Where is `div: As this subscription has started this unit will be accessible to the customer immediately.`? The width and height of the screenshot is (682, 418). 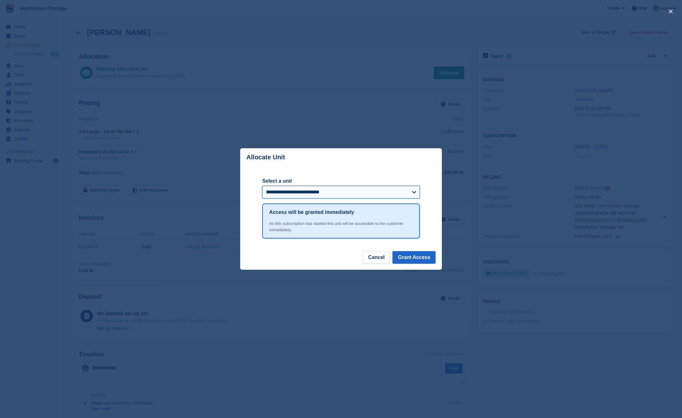 div: As this subscription has started this unit will be accessible to the customer immediately. is located at coordinates (341, 226).